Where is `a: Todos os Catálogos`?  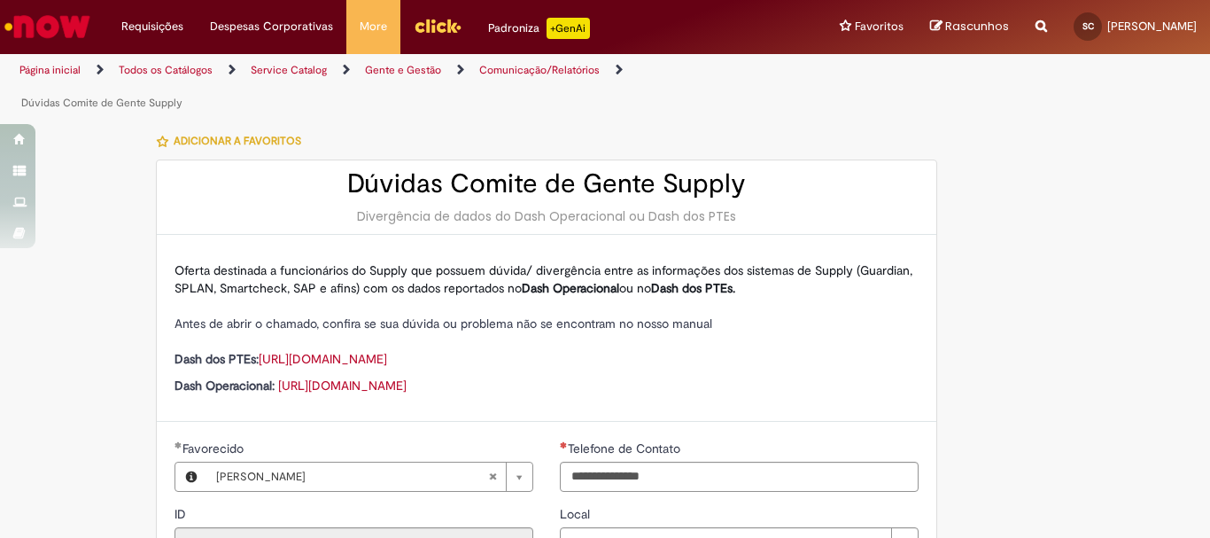
a: Todos os Catálogos is located at coordinates (166, 70).